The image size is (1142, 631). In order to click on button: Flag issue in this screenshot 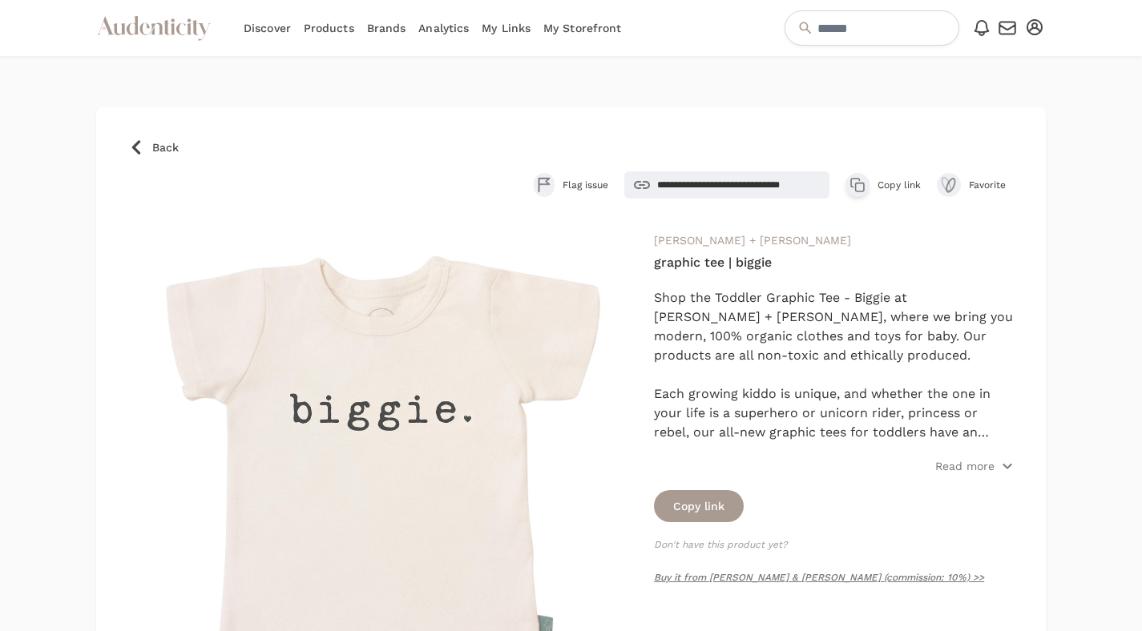, I will do `click(570, 185)`.